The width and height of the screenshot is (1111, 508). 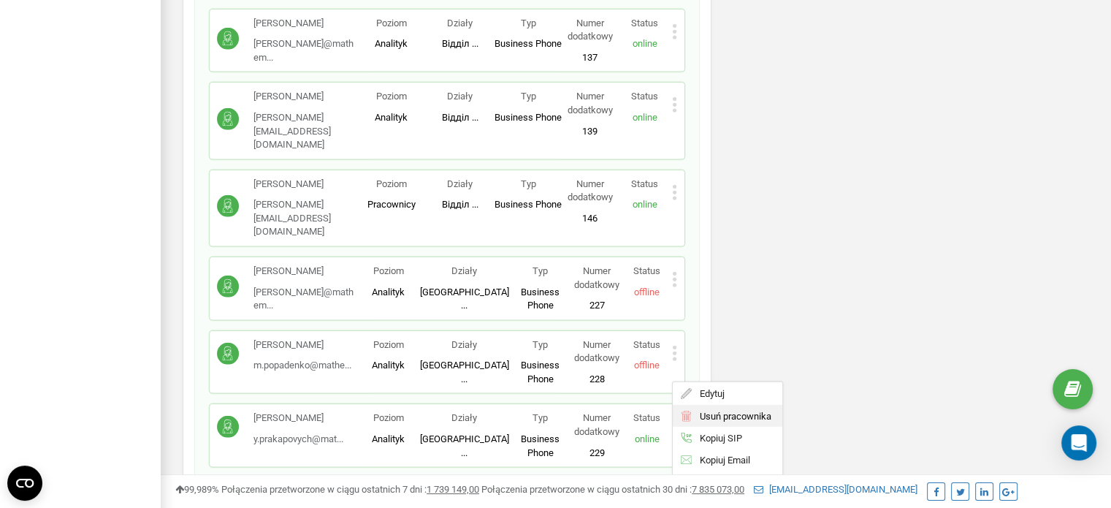 What do you see at coordinates (350, 489) in the screenshot?
I see `span: Połączenia przetworzone w ciągu ostatnich 7 dni :` at bounding box center [350, 489].